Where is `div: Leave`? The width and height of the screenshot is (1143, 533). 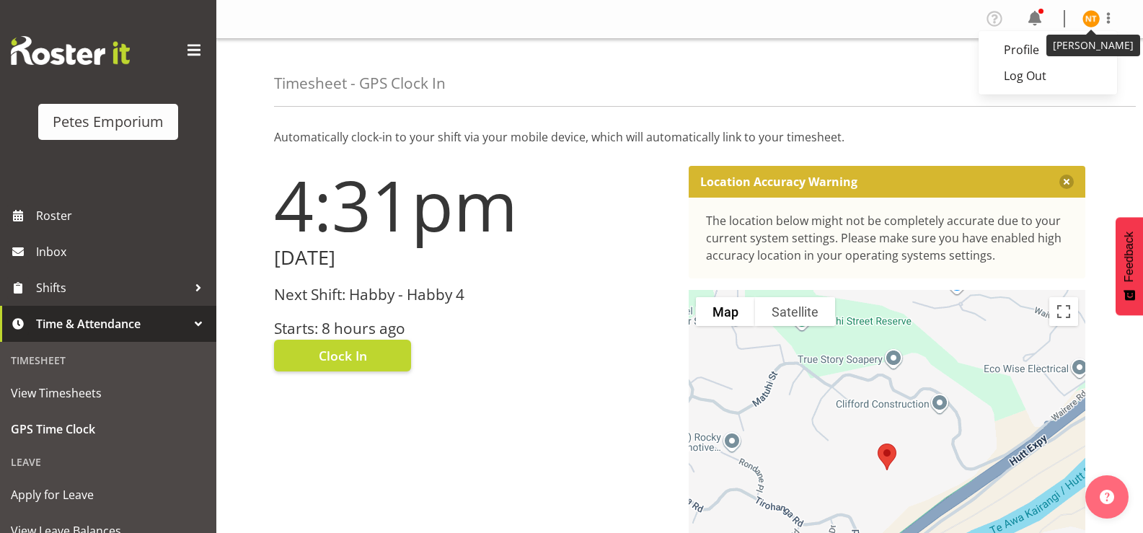 div: Leave is located at coordinates (108, 461).